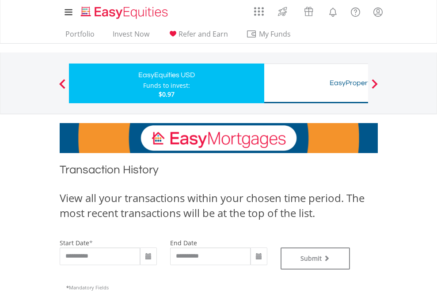  What do you see at coordinates (374, 88) in the screenshot?
I see `button: Next` at bounding box center [374, 88].